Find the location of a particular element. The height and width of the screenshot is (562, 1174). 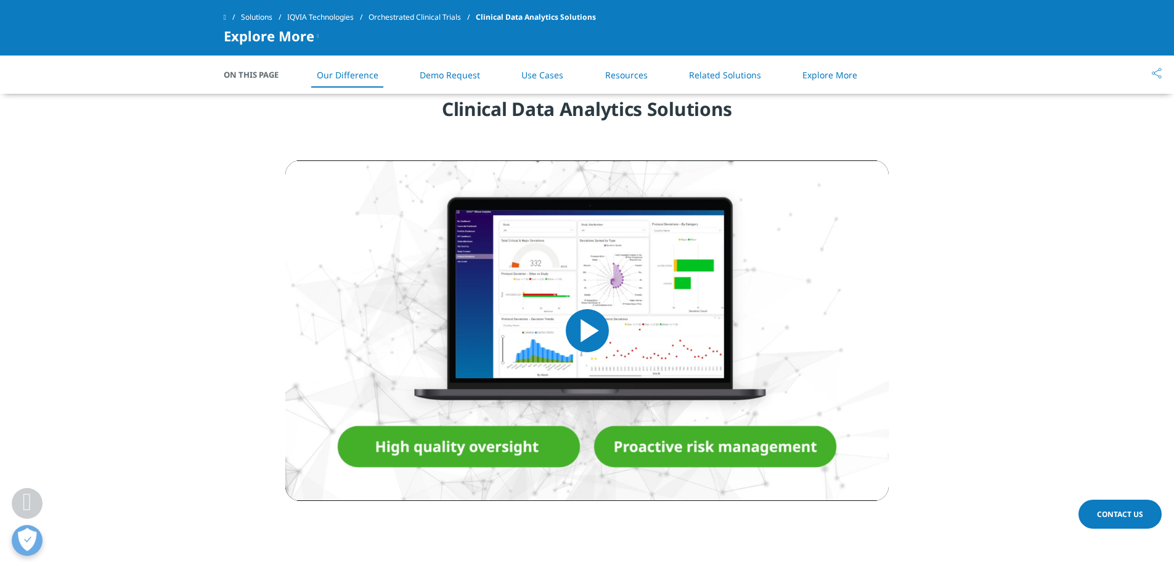

a: Contact Us is located at coordinates (1120, 514).